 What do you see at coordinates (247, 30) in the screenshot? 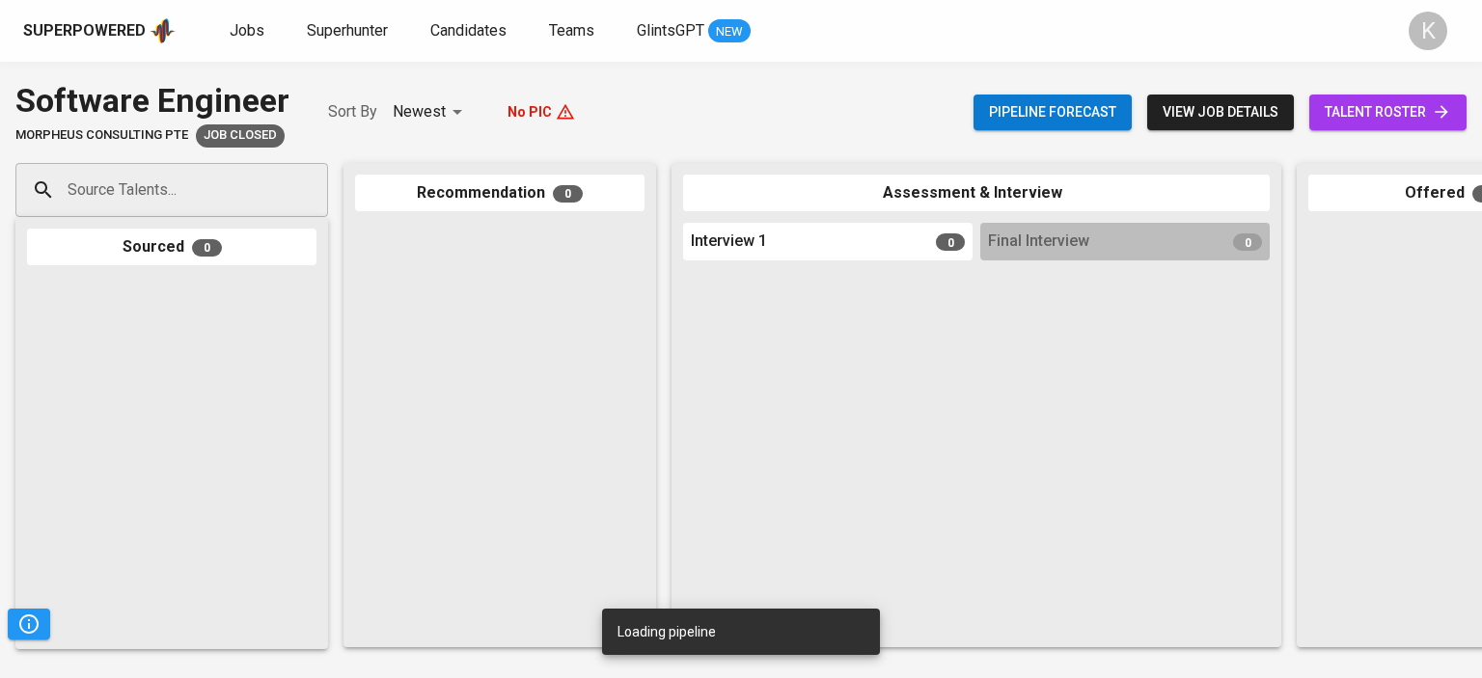
I see `span: Jobs` at bounding box center [247, 30].